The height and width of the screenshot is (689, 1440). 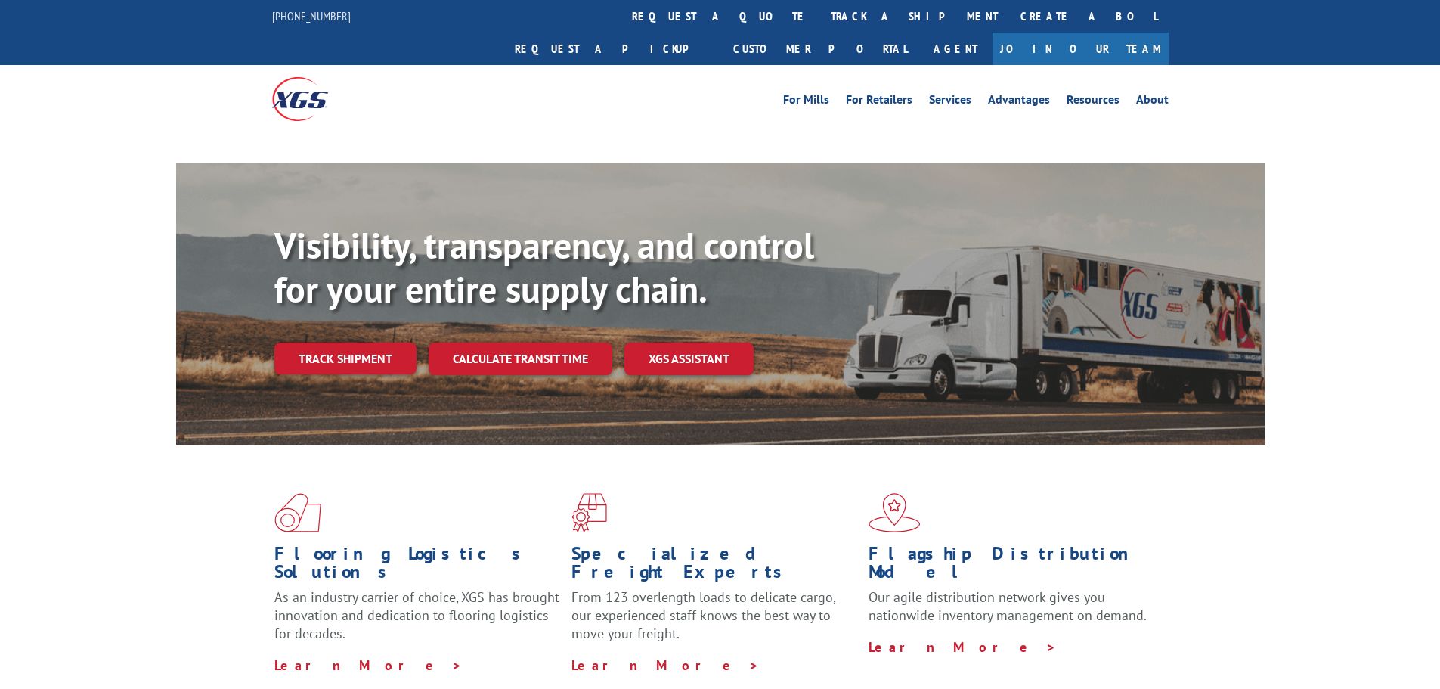 What do you see at coordinates (544, 267) in the screenshot?
I see `b: Visibility, transparency, and control for your entire supply chain.` at bounding box center [544, 267].